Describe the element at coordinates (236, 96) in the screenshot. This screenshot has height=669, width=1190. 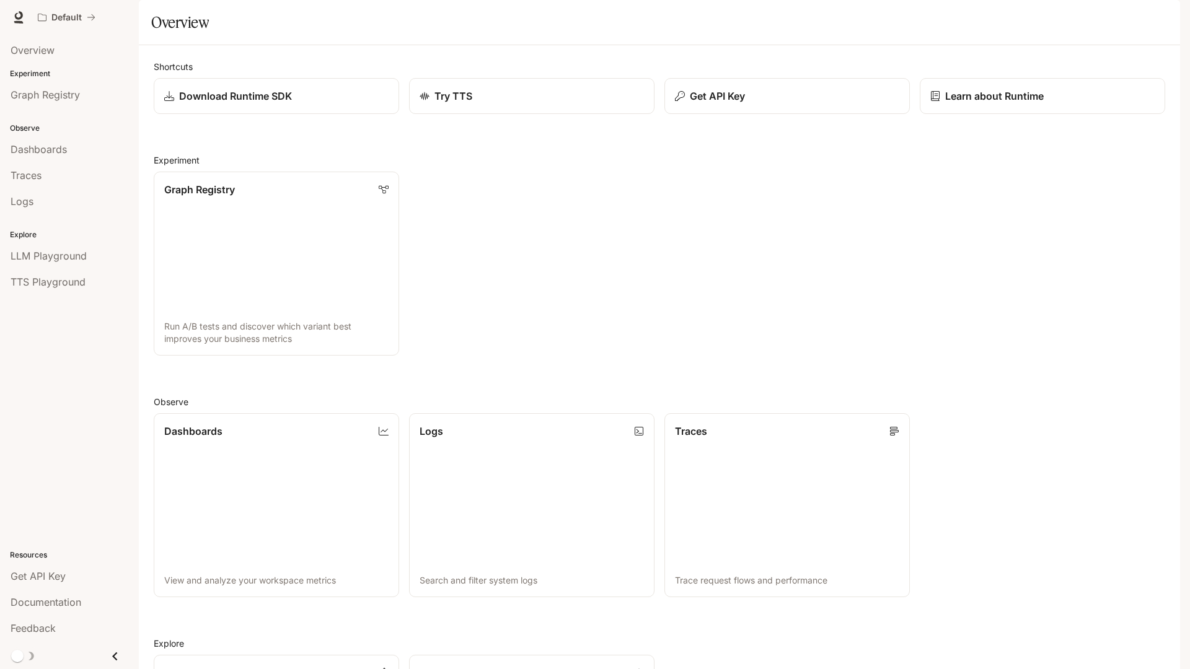
I see `p: Download Runtime SDK` at that location.